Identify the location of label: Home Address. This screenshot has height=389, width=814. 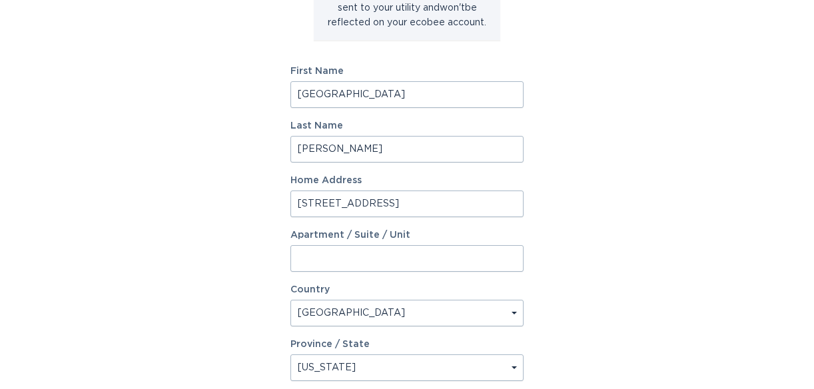
(407, 180).